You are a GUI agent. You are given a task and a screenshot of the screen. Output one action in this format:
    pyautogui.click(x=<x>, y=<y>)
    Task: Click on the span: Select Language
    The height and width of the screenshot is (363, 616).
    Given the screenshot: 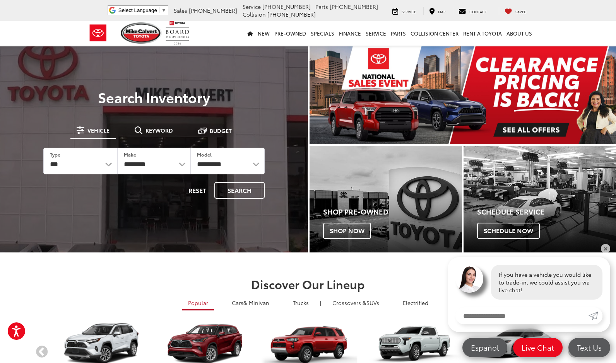 What is the action you would take?
    pyautogui.click(x=138, y=10)
    